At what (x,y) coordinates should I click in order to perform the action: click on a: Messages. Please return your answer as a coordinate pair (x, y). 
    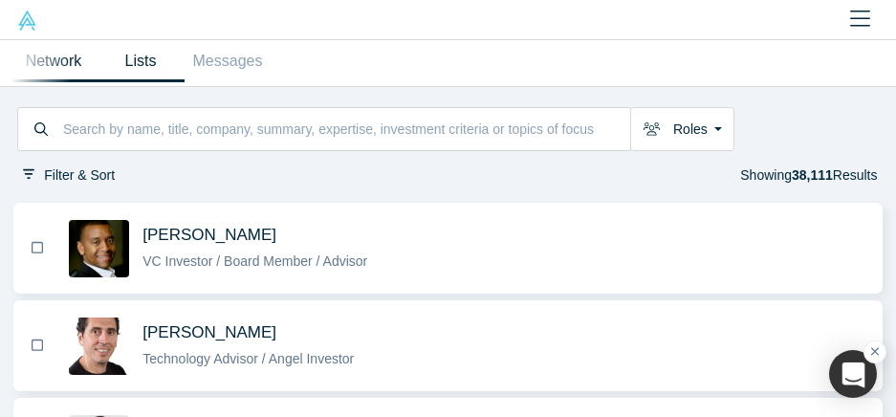
    Looking at the image, I should click on (228, 61).